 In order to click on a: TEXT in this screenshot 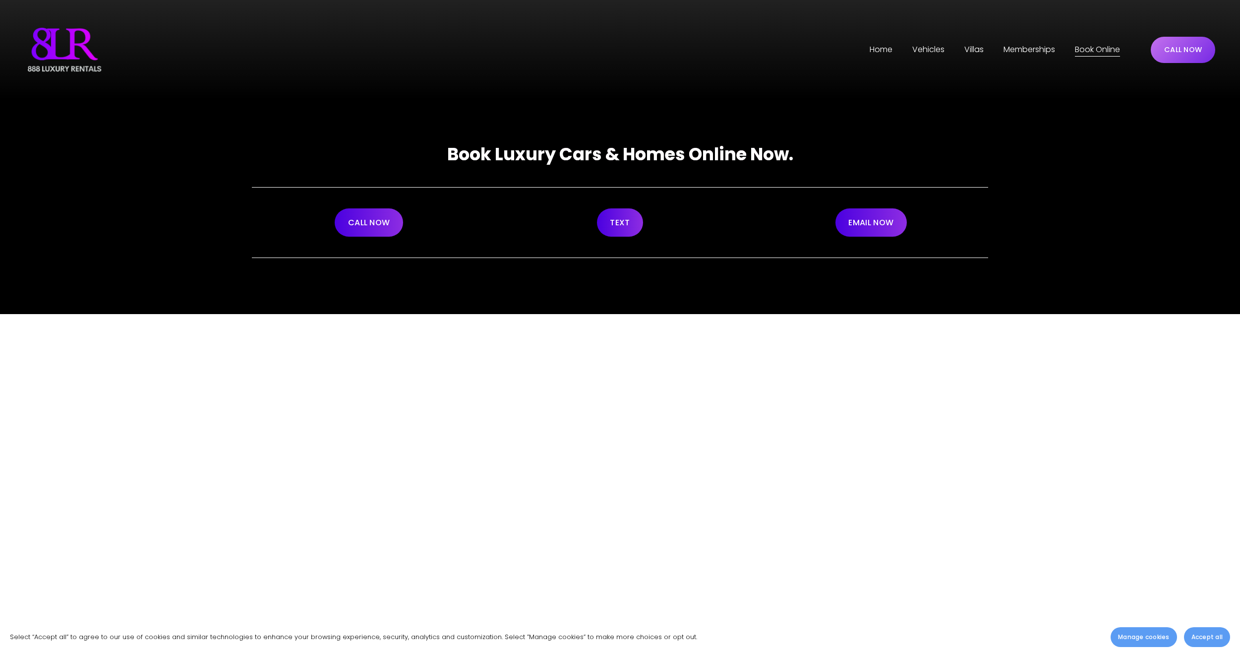, I will do `click(620, 222)`.